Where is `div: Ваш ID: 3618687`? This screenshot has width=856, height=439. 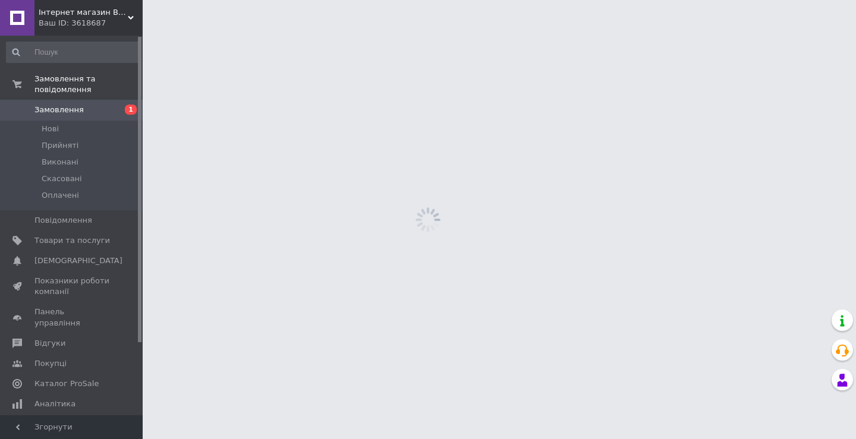 div: Ваш ID: 3618687 is located at coordinates (90, 23).